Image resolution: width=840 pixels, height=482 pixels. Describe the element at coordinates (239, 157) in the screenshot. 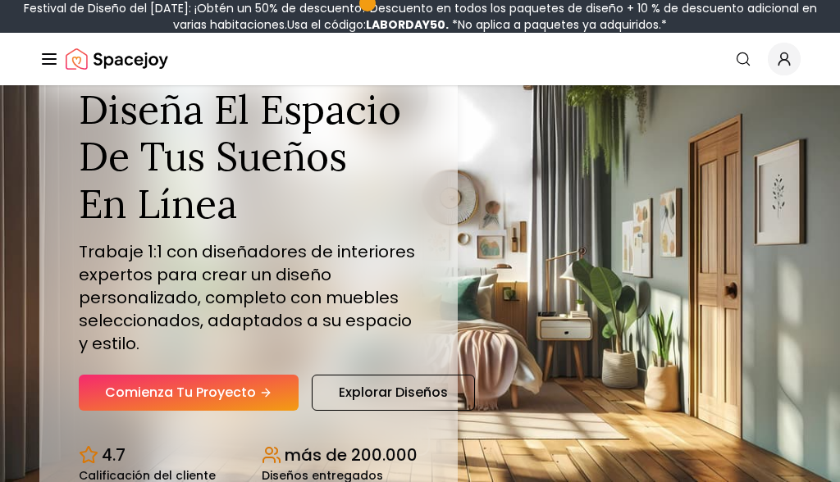

I see `font: Diseña el espacio de tus sueños en línea` at that location.